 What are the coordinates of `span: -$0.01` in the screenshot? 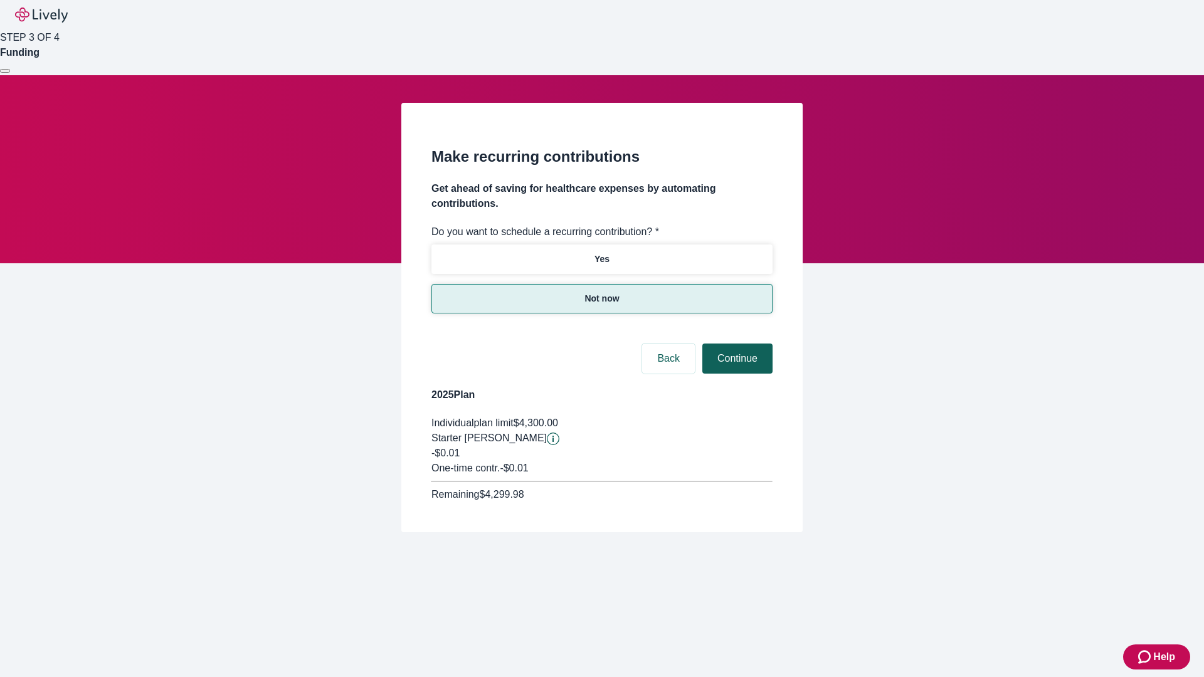 It's located at (445, 453).